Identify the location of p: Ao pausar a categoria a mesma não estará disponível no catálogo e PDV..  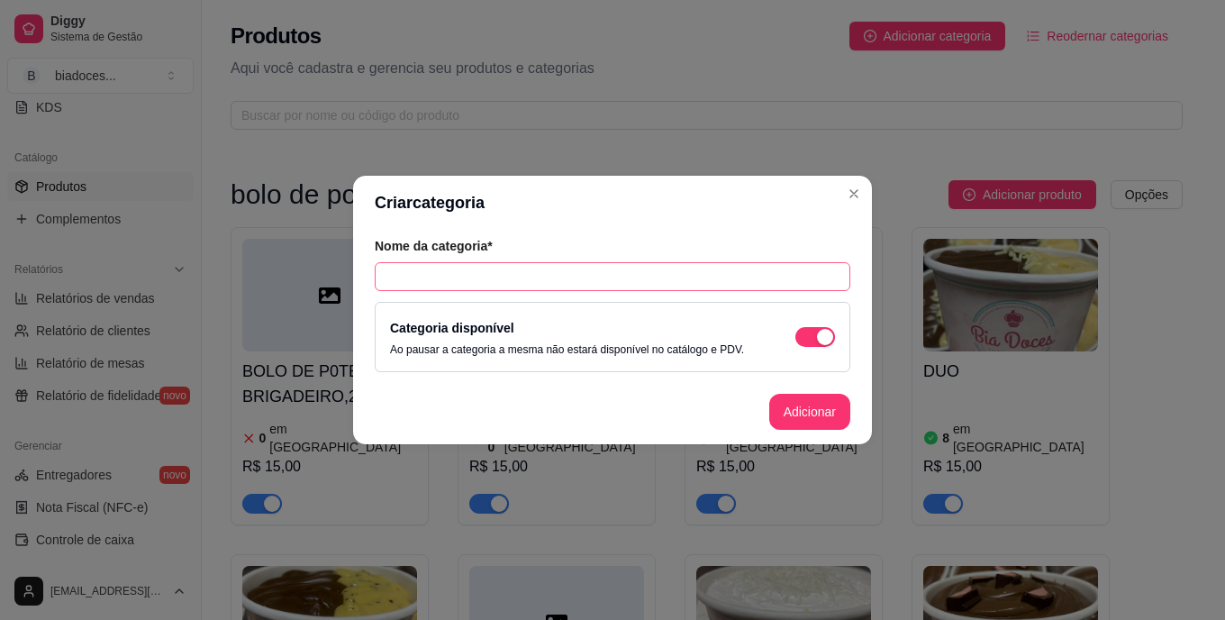
(566, 349).